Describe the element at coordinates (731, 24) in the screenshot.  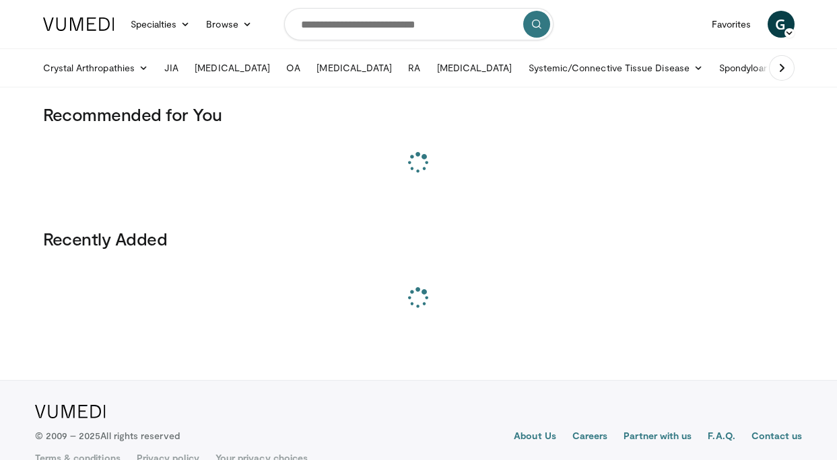
I see `a: Favorites` at that location.